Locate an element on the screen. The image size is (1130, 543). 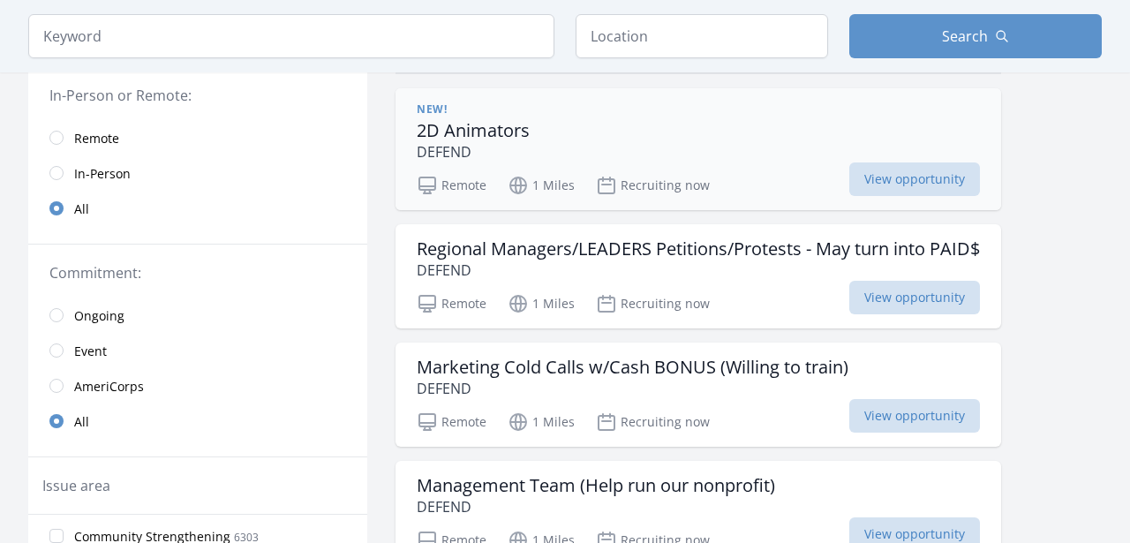
a: AmeriCorps is located at coordinates (198, 386).